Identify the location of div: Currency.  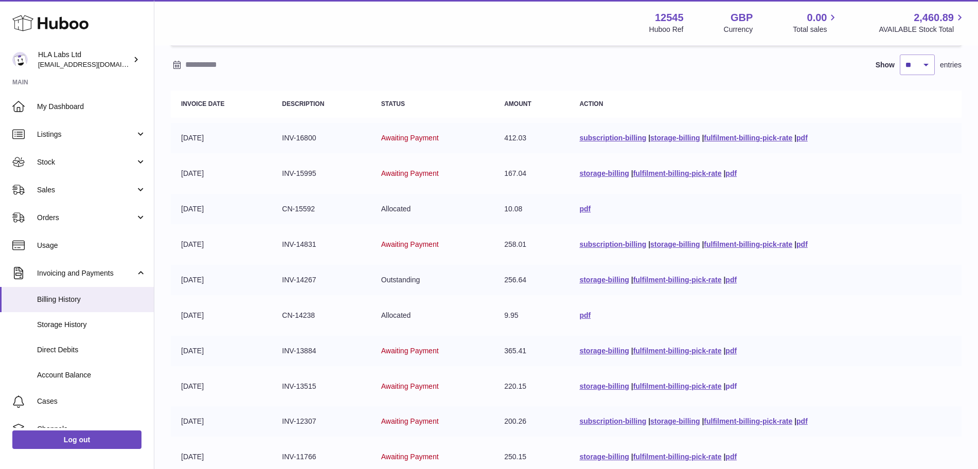
(738, 29).